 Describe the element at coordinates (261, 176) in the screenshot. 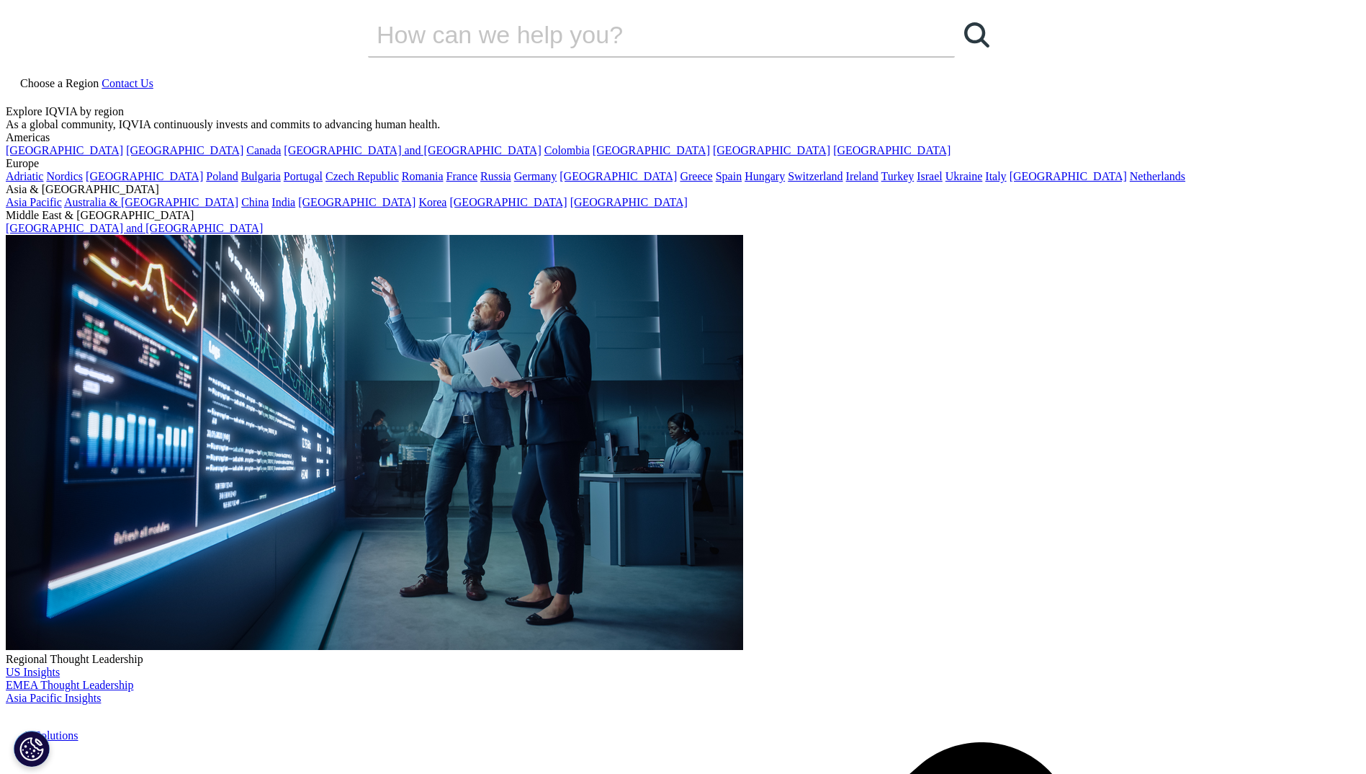

I see `a: Bulgaria` at that location.